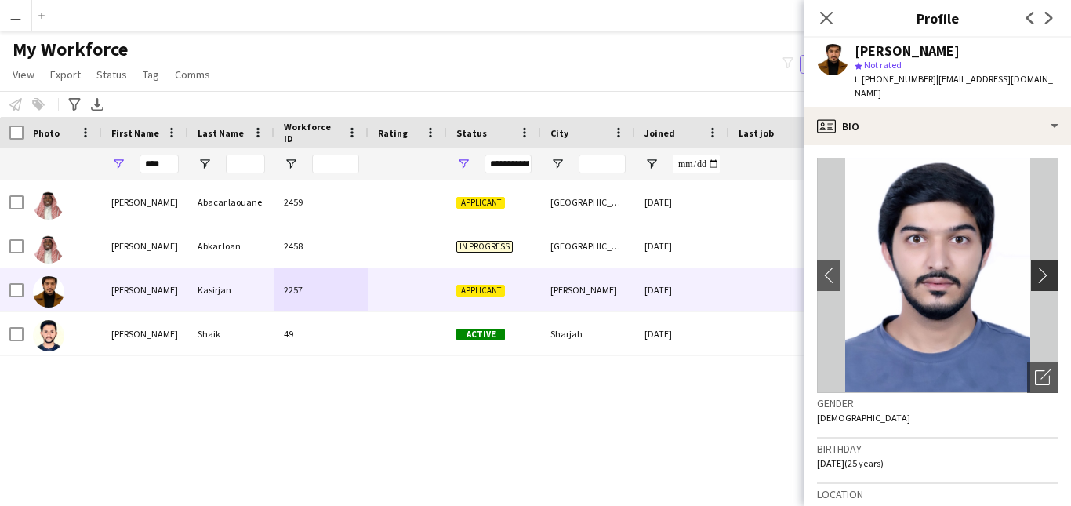 This screenshot has width=1071, height=506. What do you see at coordinates (245, 164) in the screenshot?
I see `input: Last Name Filter Input` at bounding box center [245, 164].